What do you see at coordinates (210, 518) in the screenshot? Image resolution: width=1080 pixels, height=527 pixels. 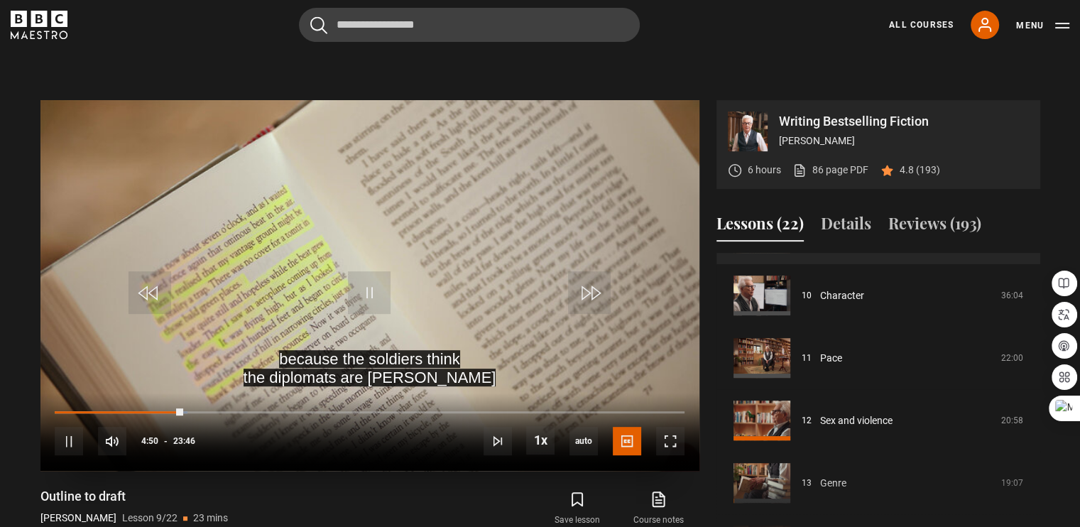 I see `p: 23 mins` at bounding box center [210, 518].